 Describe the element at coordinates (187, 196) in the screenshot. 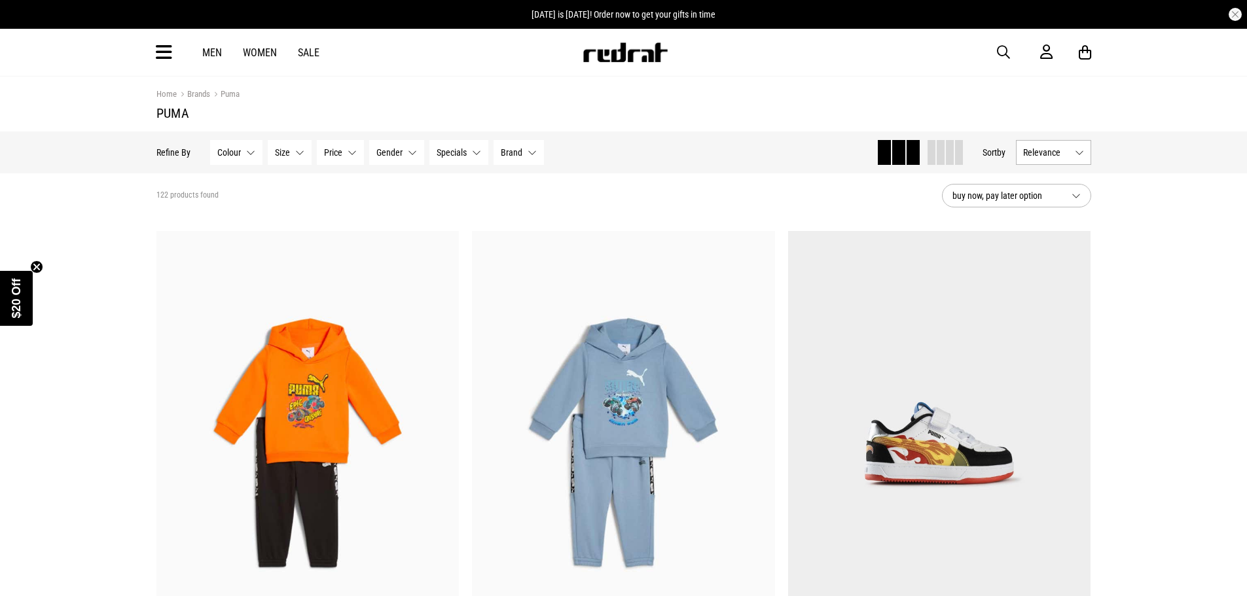

I see `span: 122 products found` at that location.